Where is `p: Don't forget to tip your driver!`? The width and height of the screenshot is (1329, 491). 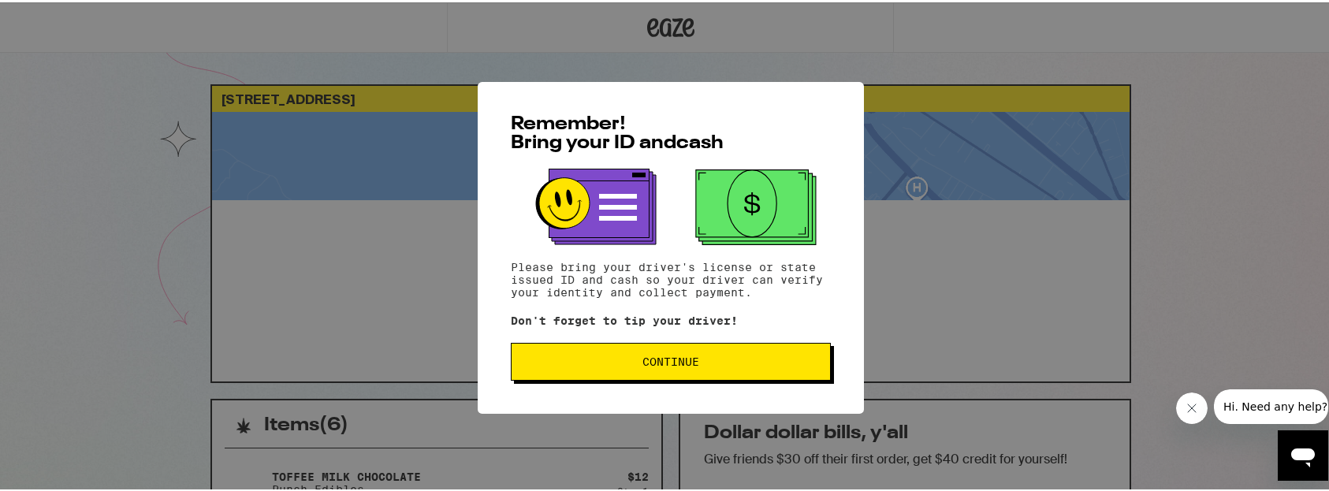 p: Don't forget to tip your driver! is located at coordinates (671, 319).